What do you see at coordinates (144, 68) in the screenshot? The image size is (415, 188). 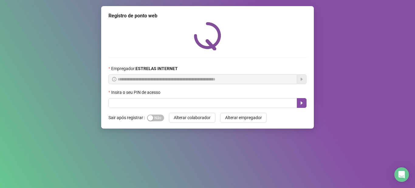 I see `span: Empregador :` at bounding box center [144, 68].